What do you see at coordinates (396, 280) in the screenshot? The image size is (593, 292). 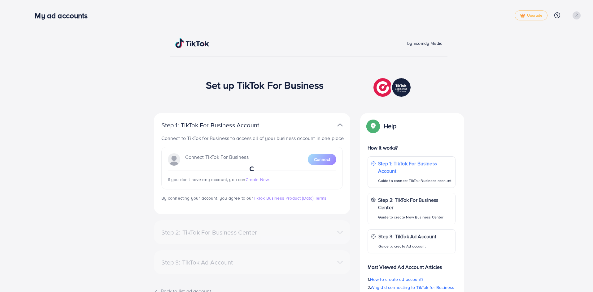 I see `span: How to create ad account?` at bounding box center [396, 280].